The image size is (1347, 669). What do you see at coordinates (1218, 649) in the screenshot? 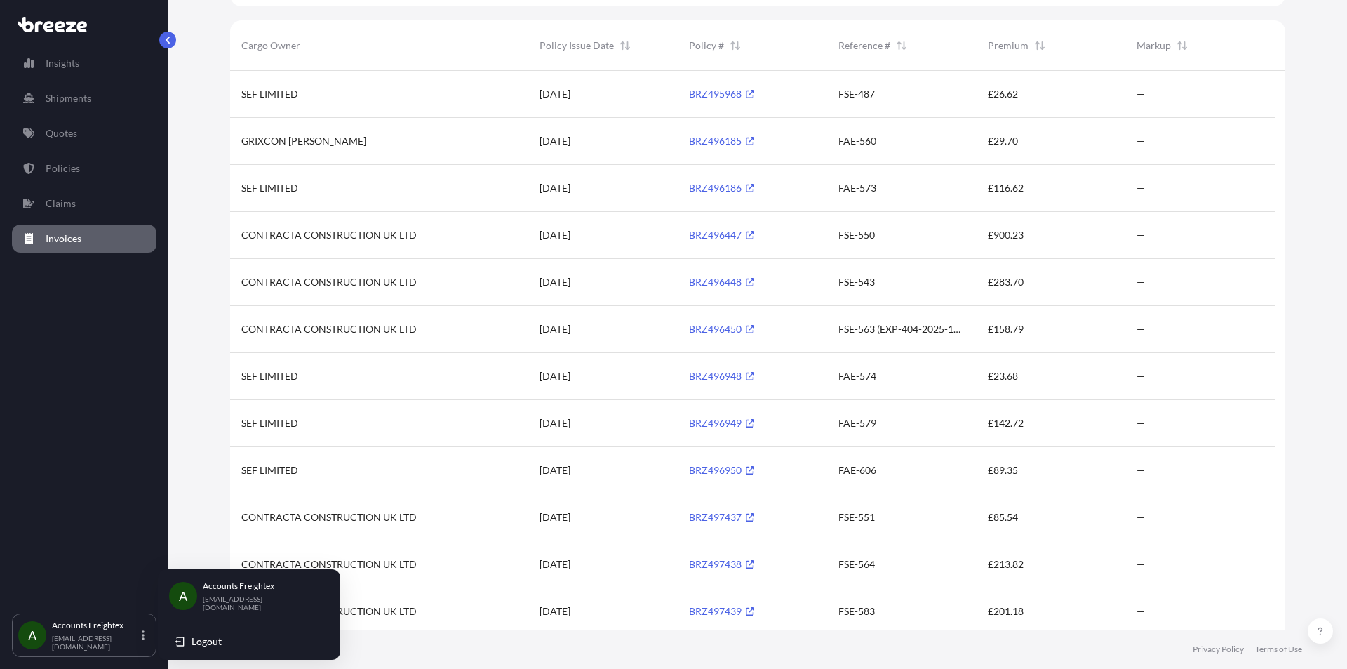
I see `p: Privacy Policy` at bounding box center [1218, 649].